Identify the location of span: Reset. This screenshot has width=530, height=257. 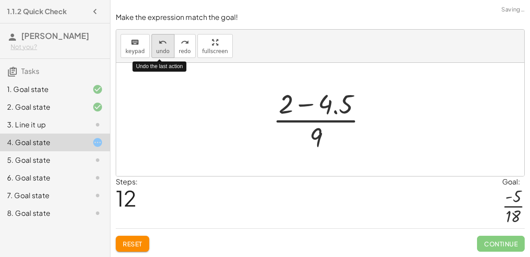
(133, 243).